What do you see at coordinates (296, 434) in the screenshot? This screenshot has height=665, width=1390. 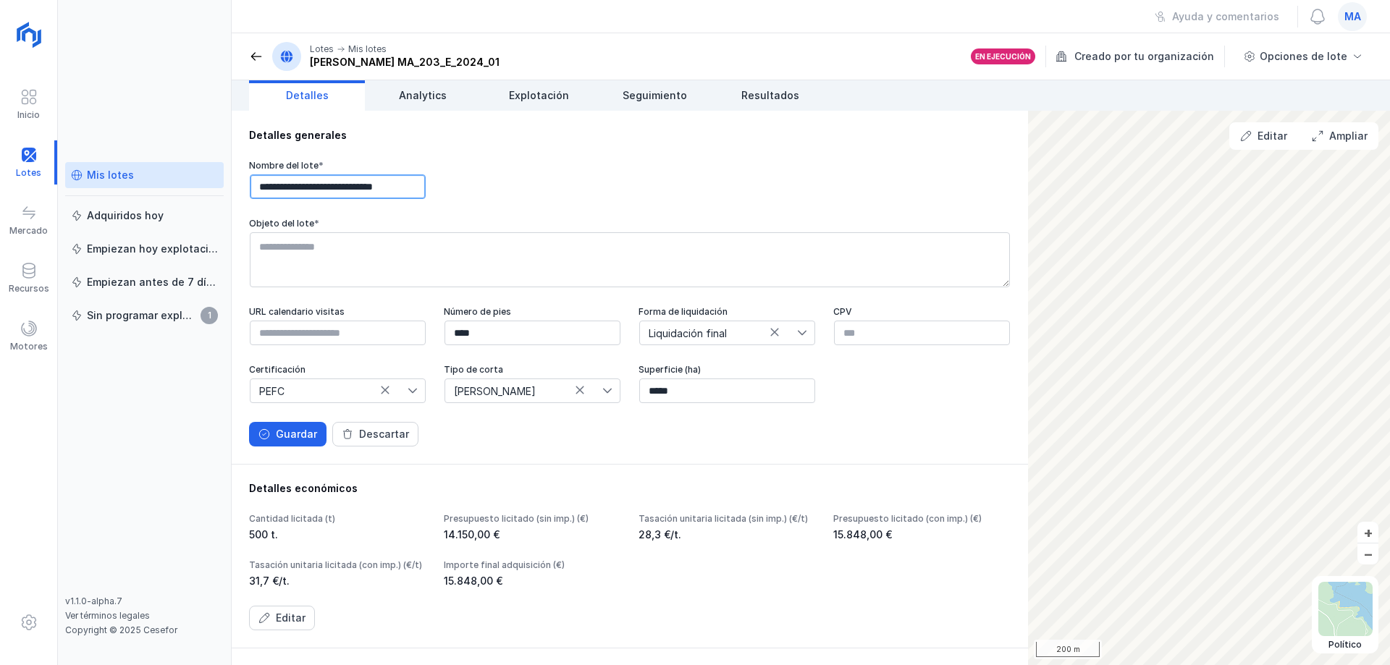 I see `div: Guardar` at bounding box center [296, 434].